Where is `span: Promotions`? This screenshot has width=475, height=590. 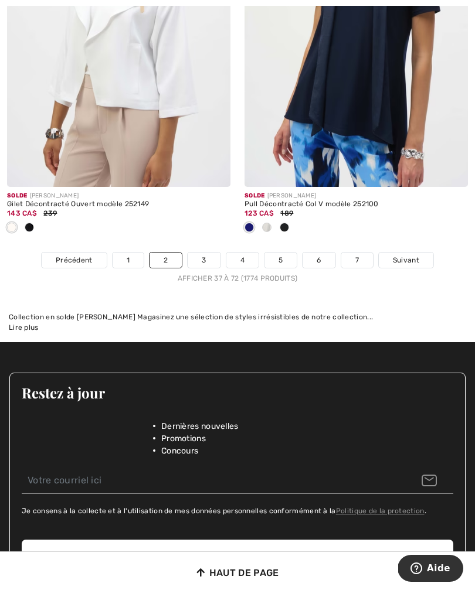 span: Promotions is located at coordinates (183, 438).